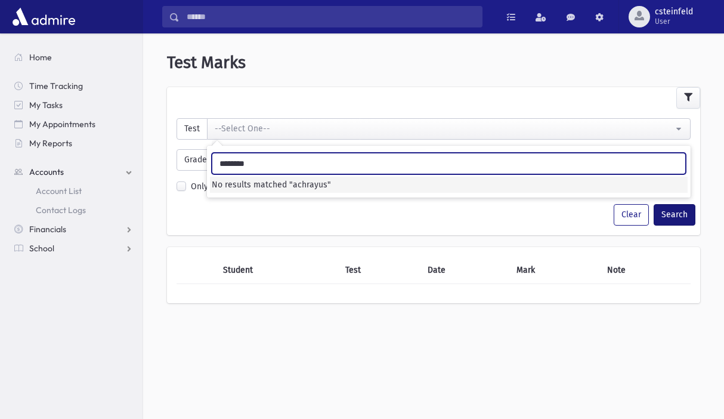 Image resolution: width=724 pixels, height=419 pixels. I want to click on span: My Appointments, so click(62, 124).